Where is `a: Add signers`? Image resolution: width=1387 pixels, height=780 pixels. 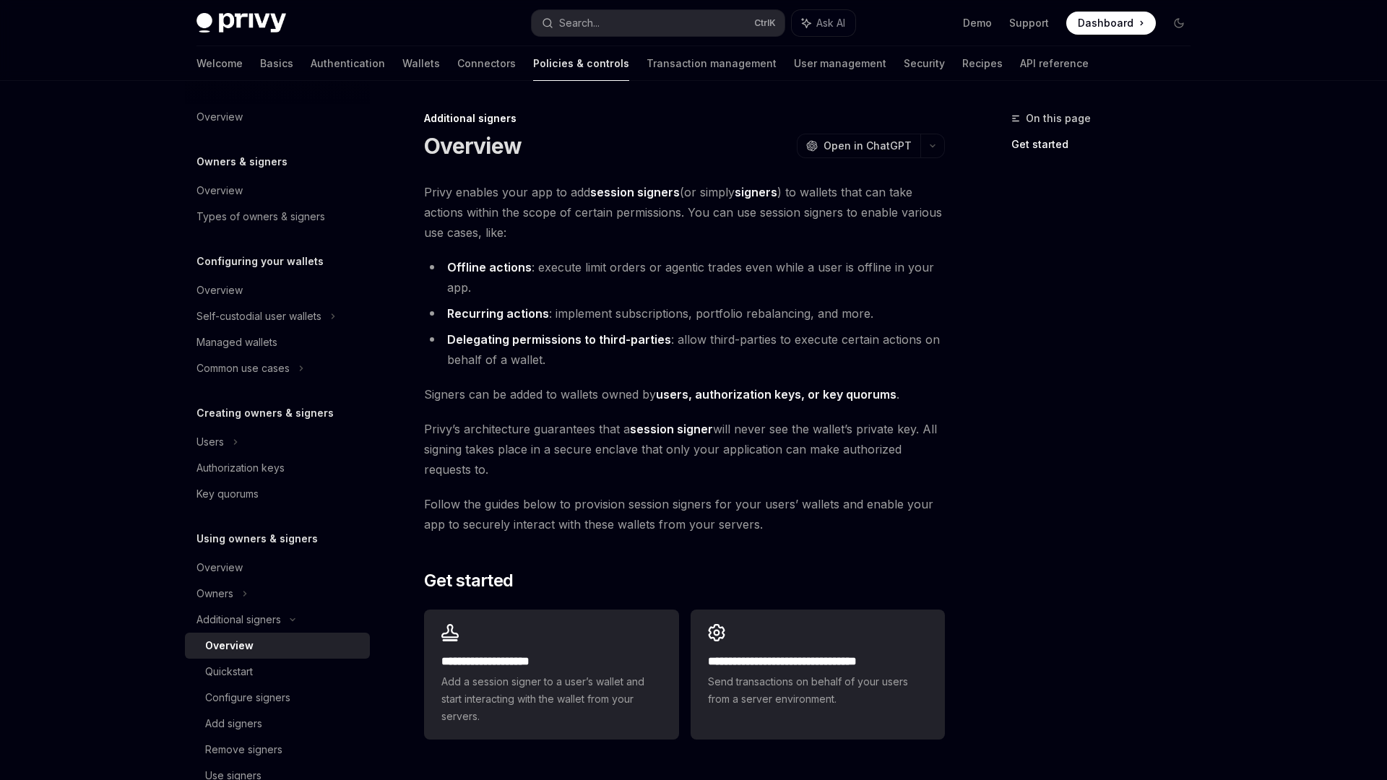 a: Add signers is located at coordinates (277, 724).